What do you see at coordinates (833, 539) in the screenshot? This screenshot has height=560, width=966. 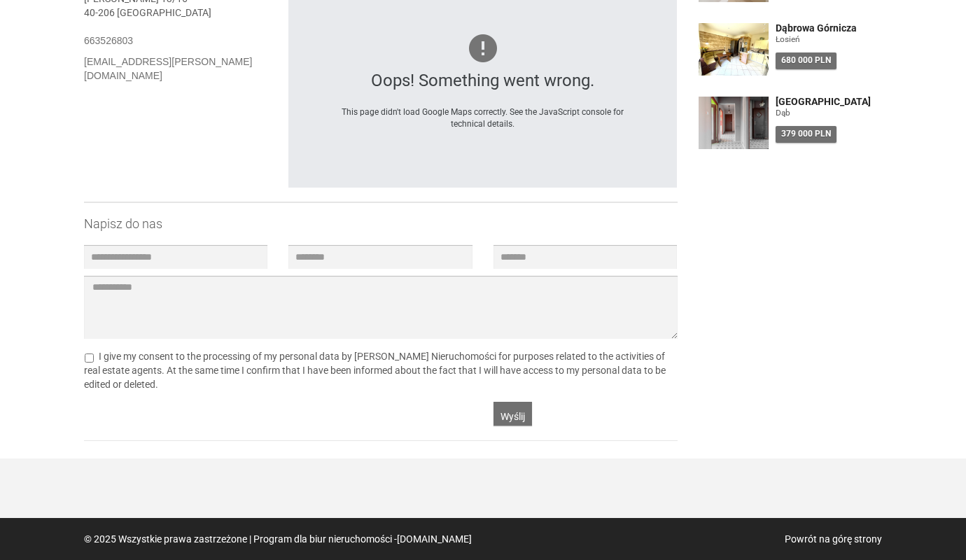 I see `a: Powrót na górę strony` at bounding box center [833, 539].